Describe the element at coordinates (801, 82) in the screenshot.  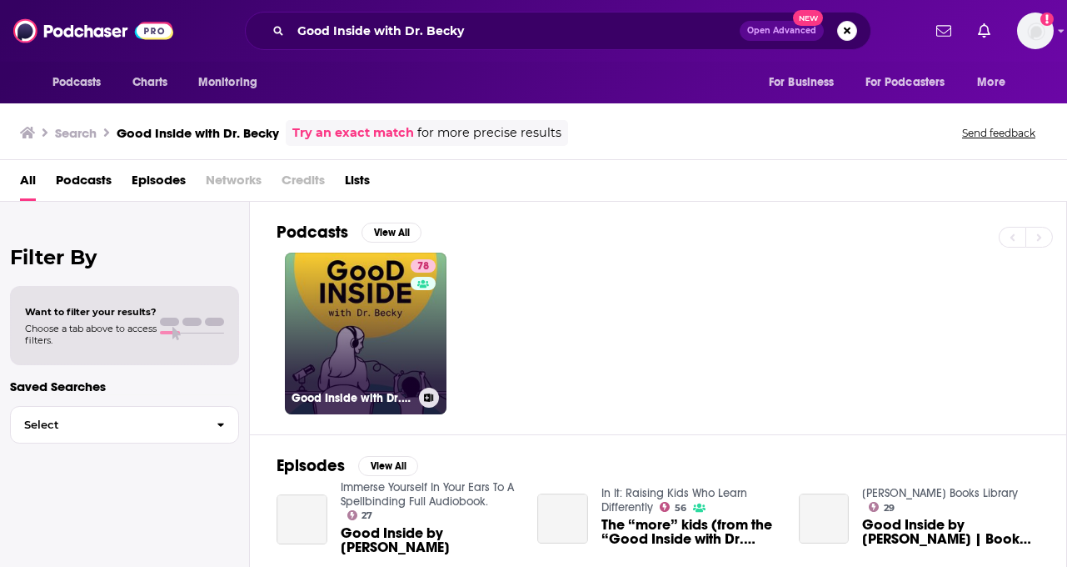
I see `span: For Business` at that location.